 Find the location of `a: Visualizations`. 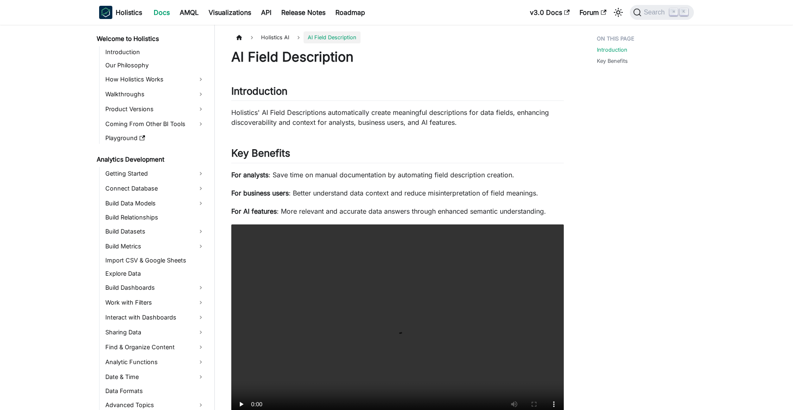

a: Visualizations is located at coordinates (230, 12).